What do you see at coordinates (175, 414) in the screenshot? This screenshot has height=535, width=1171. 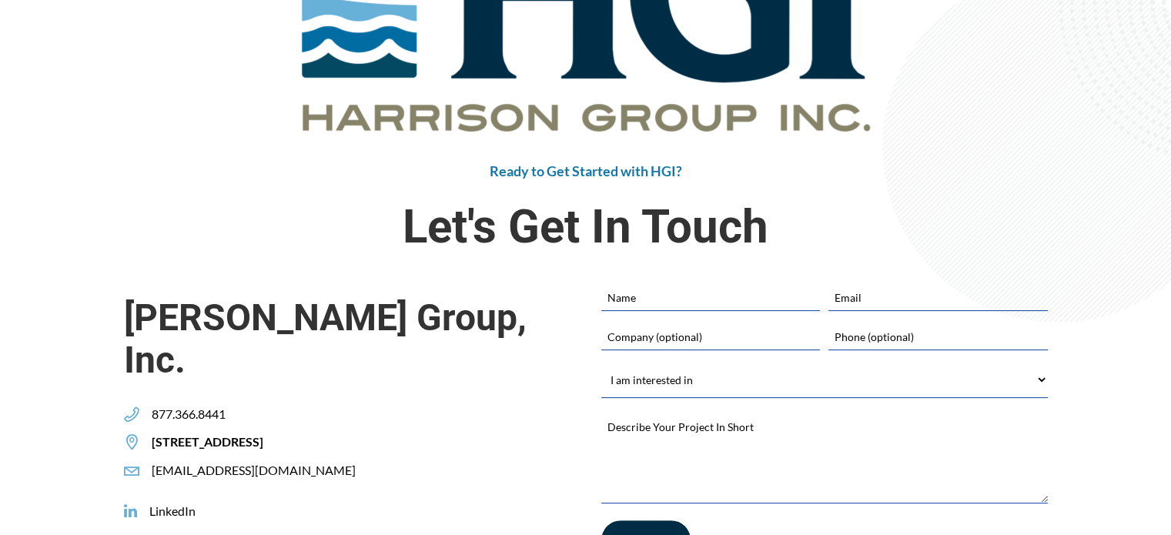 I see `a: 877.366.8441` at bounding box center [175, 414].